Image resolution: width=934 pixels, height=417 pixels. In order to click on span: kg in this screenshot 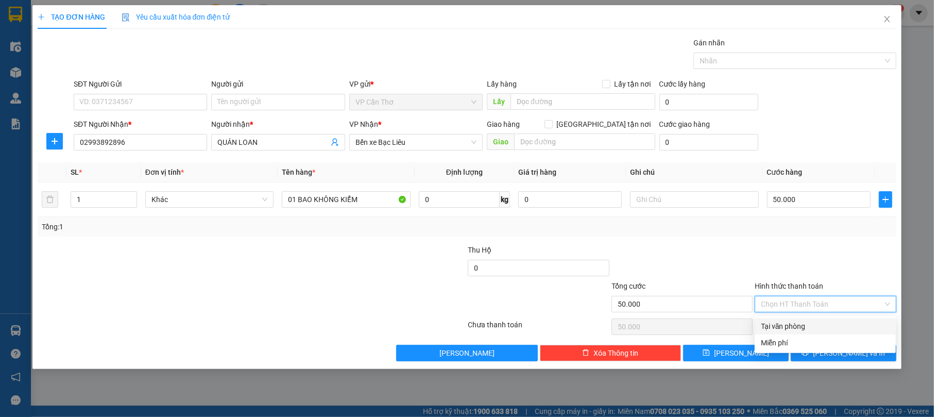, I will do `click(505, 199)`.